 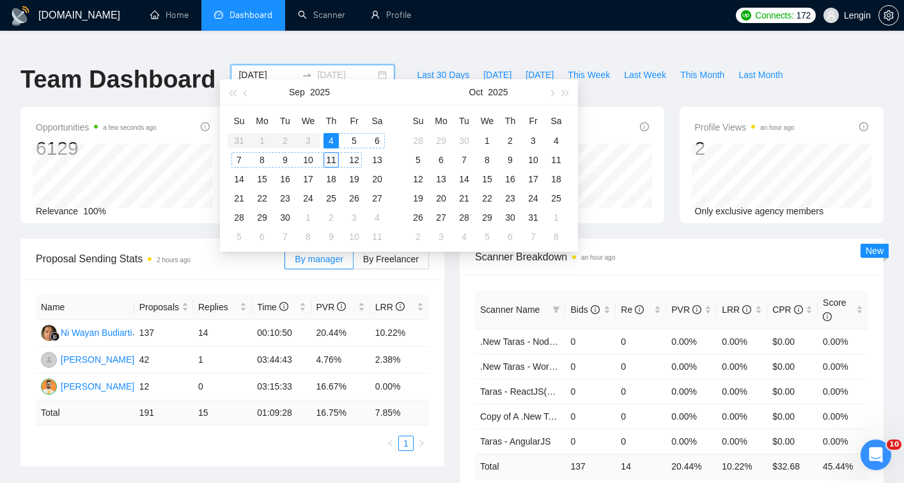 What do you see at coordinates (57, 211) in the screenshot?
I see `span: Relevance` at bounding box center [57, 211].